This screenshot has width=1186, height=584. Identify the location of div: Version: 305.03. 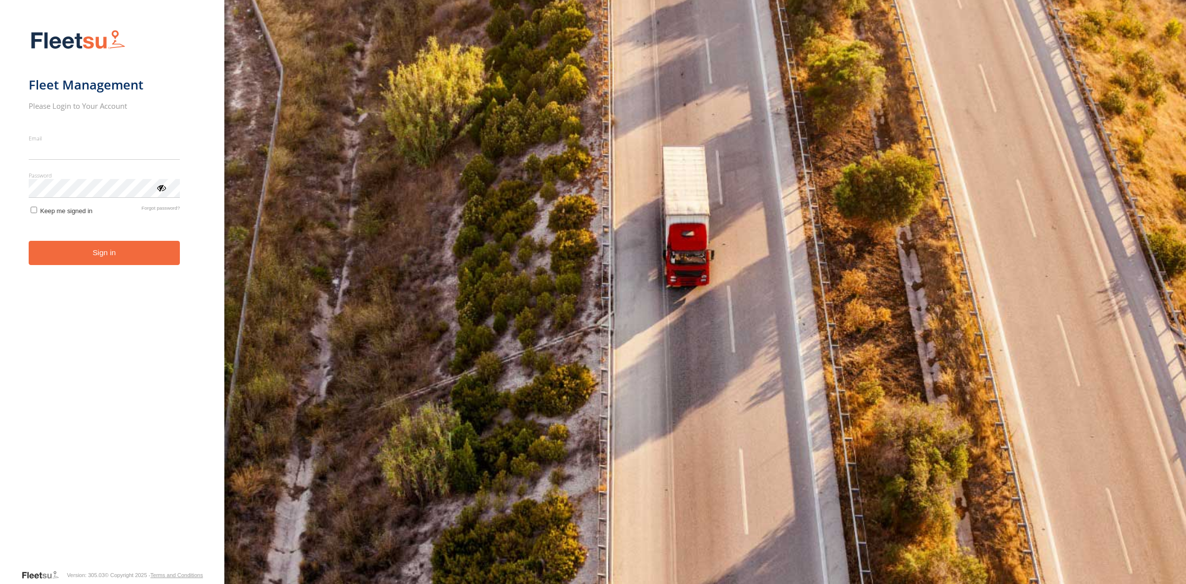
(85, 575).